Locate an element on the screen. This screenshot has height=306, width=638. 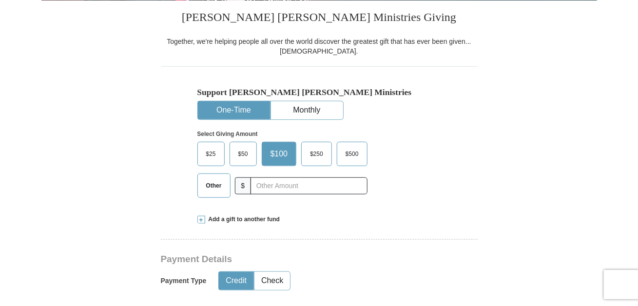
span: $50 is located at coordinates (243, 154).